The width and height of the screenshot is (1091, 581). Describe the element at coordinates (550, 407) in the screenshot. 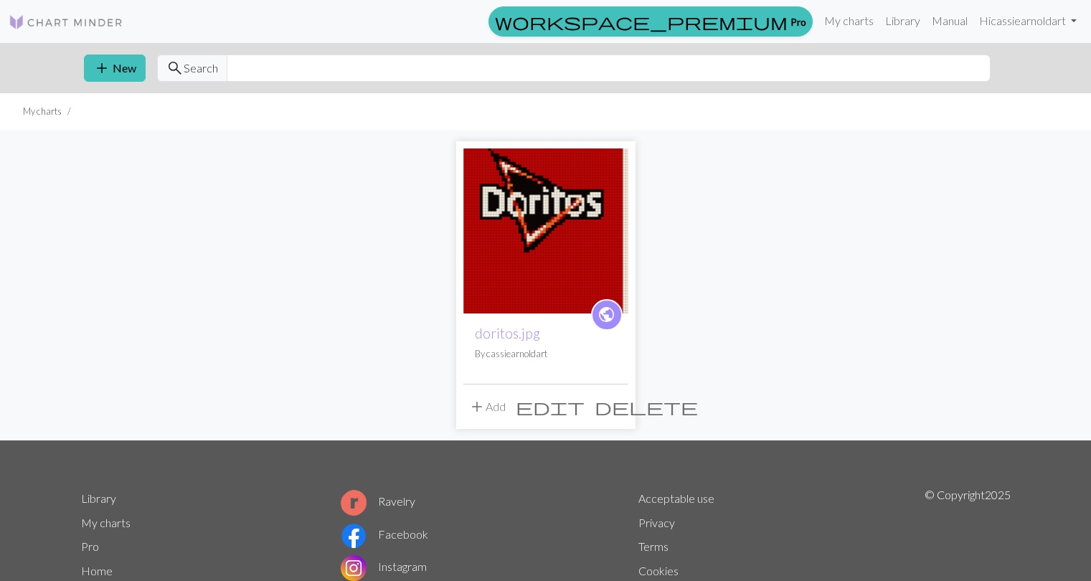

I see `button: Edit` at that location.